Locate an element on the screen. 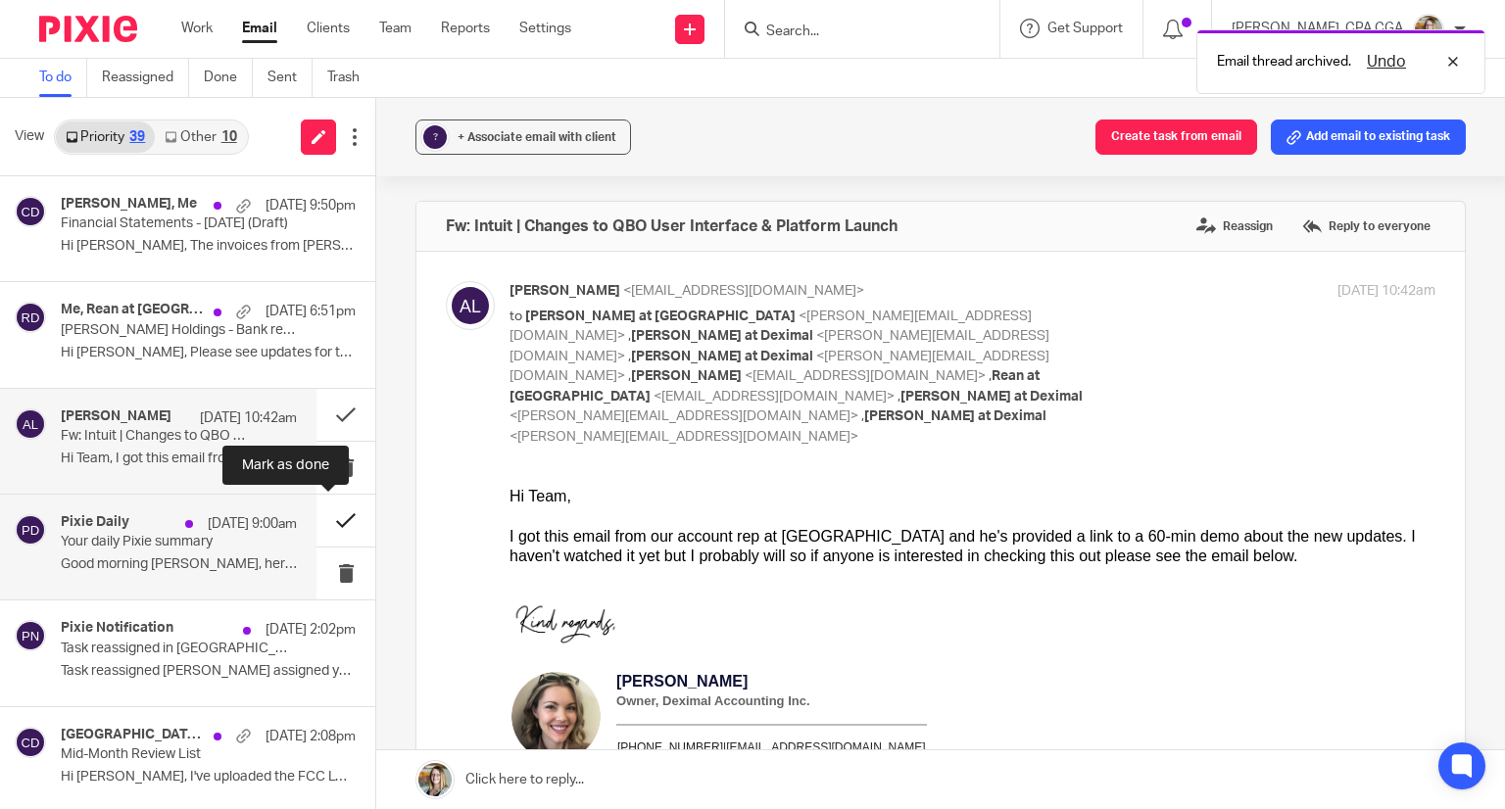  h4: Pixie Daily is located at coordinates (95, 522).